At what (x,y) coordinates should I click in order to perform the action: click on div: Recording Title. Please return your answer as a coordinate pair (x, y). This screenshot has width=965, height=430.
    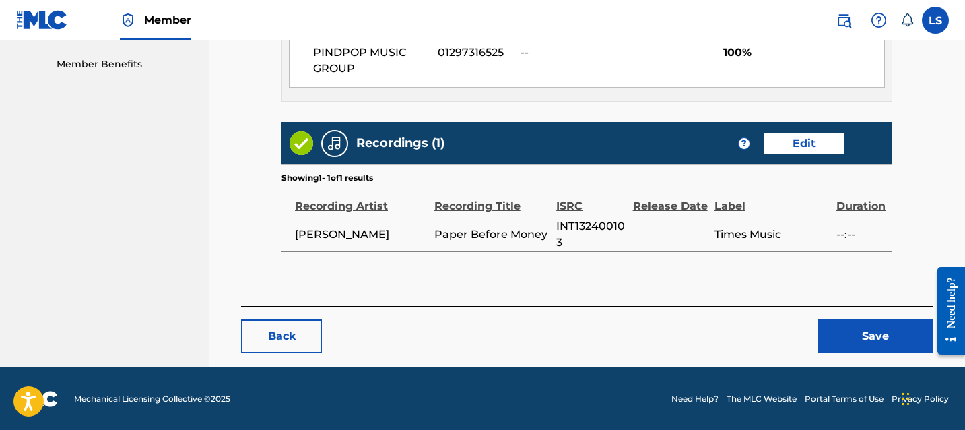
    Looking at the image, I should click on (491, 199).